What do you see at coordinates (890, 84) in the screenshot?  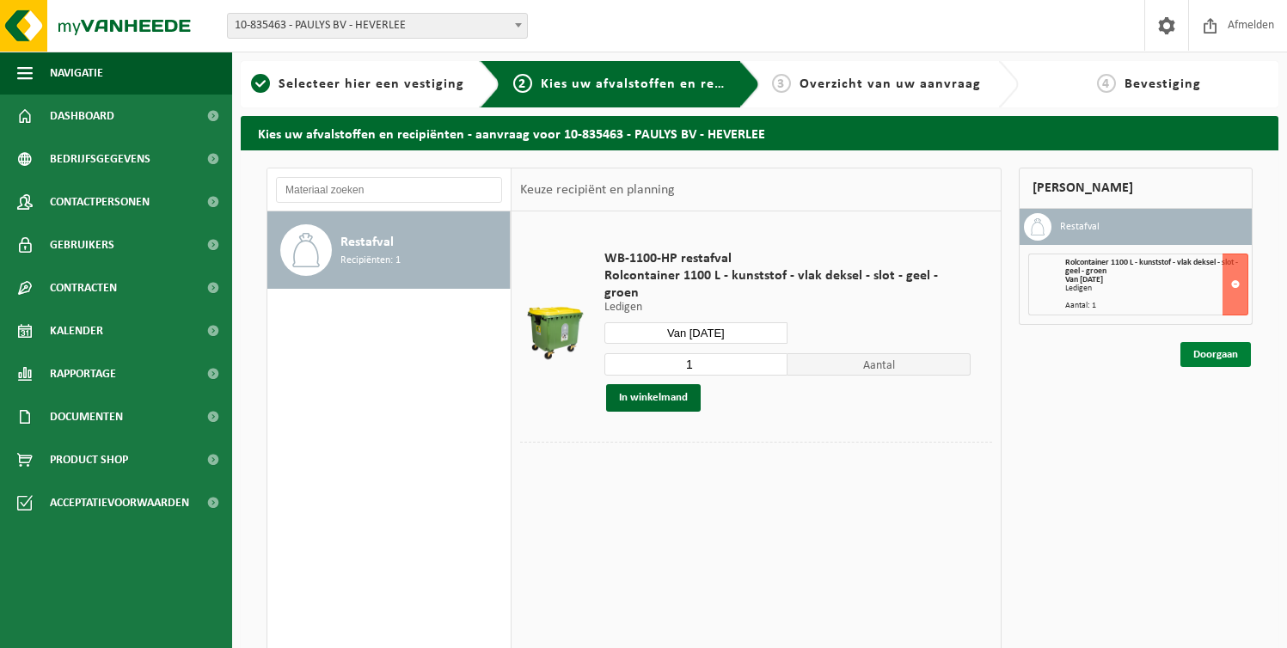 I see `span: Overzicht van uw aanvraag` at bounding box center [890, 84].